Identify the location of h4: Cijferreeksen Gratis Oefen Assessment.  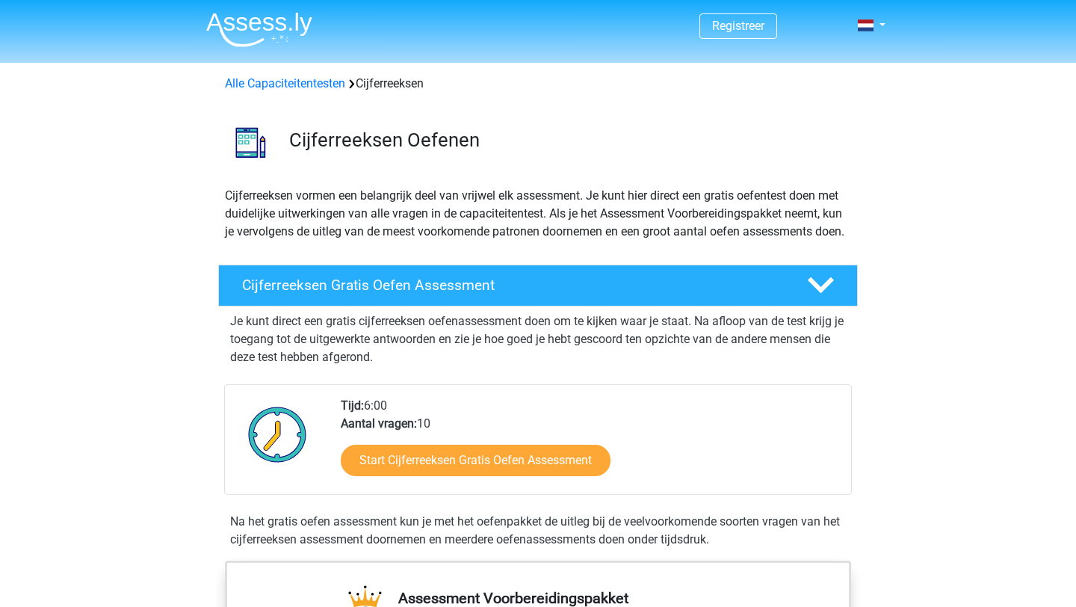
(512, 285).